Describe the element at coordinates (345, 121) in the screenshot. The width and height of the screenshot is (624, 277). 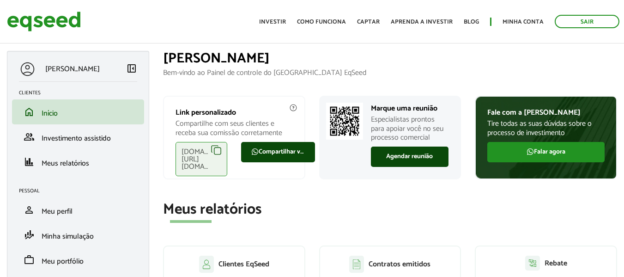
I see `img: Marcar reunião com consultor` at that location.